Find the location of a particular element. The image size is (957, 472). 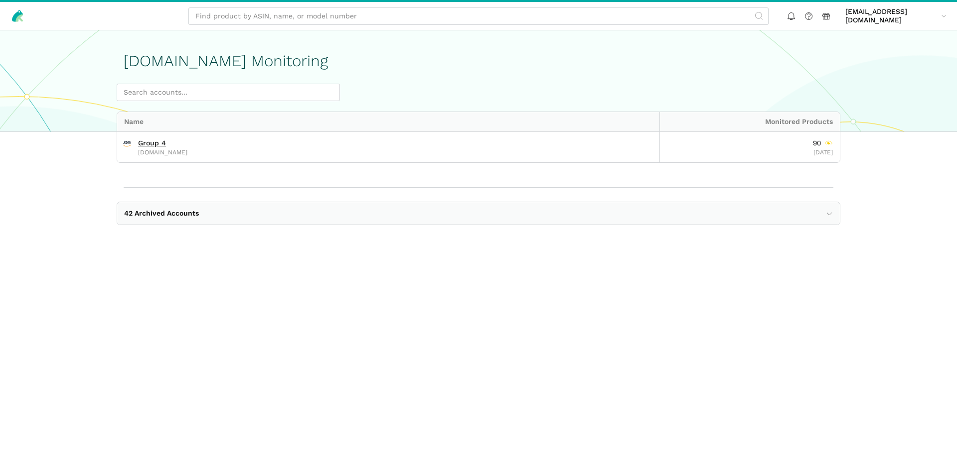

input: Search accounts... is located at coordinates (228, 92).